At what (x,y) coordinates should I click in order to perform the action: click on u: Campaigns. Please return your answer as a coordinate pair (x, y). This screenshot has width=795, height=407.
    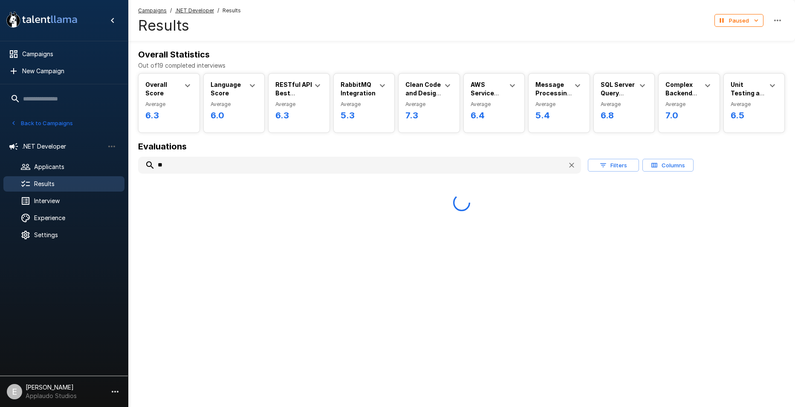
    Looking at the image, I should click on (152, 10).